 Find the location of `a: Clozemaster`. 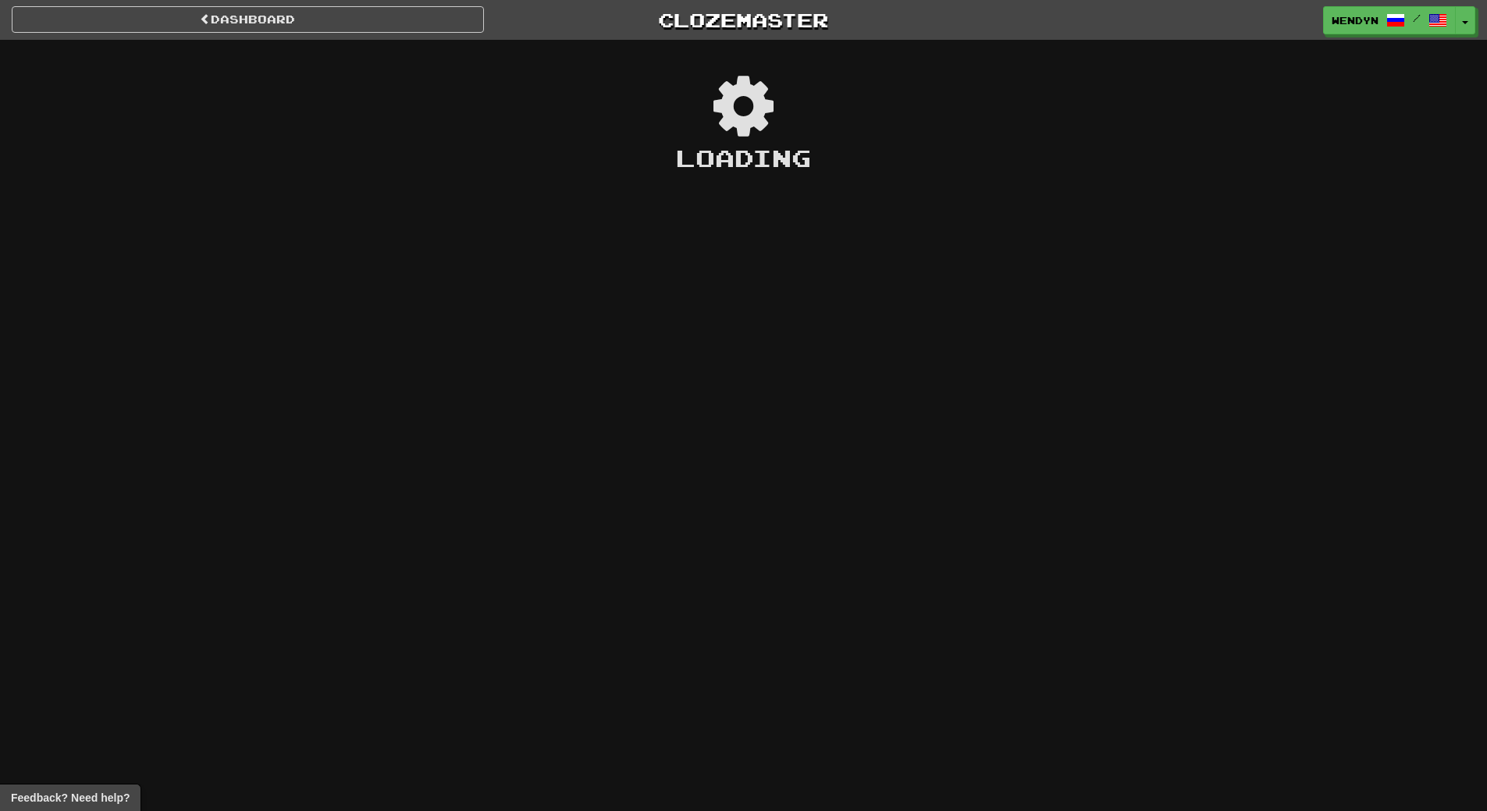

a: Clozemaster is located at coordinates (743, 20).